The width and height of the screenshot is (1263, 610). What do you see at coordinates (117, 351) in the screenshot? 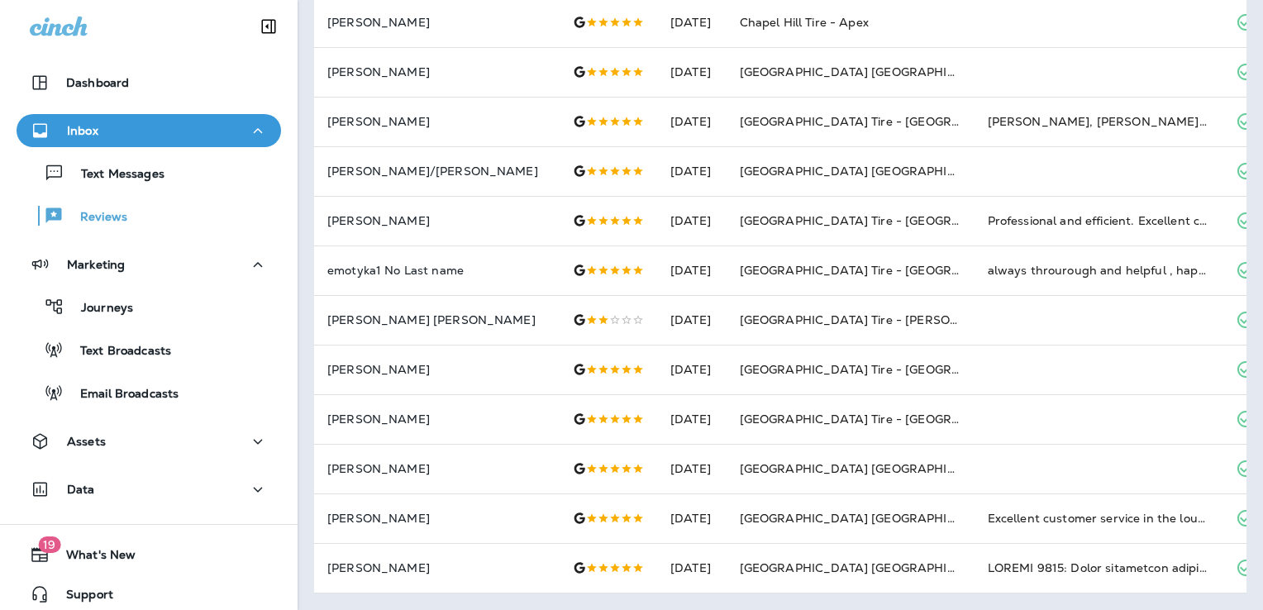
I see `p: Text Broadcasts` at bounding box center [117, 351].